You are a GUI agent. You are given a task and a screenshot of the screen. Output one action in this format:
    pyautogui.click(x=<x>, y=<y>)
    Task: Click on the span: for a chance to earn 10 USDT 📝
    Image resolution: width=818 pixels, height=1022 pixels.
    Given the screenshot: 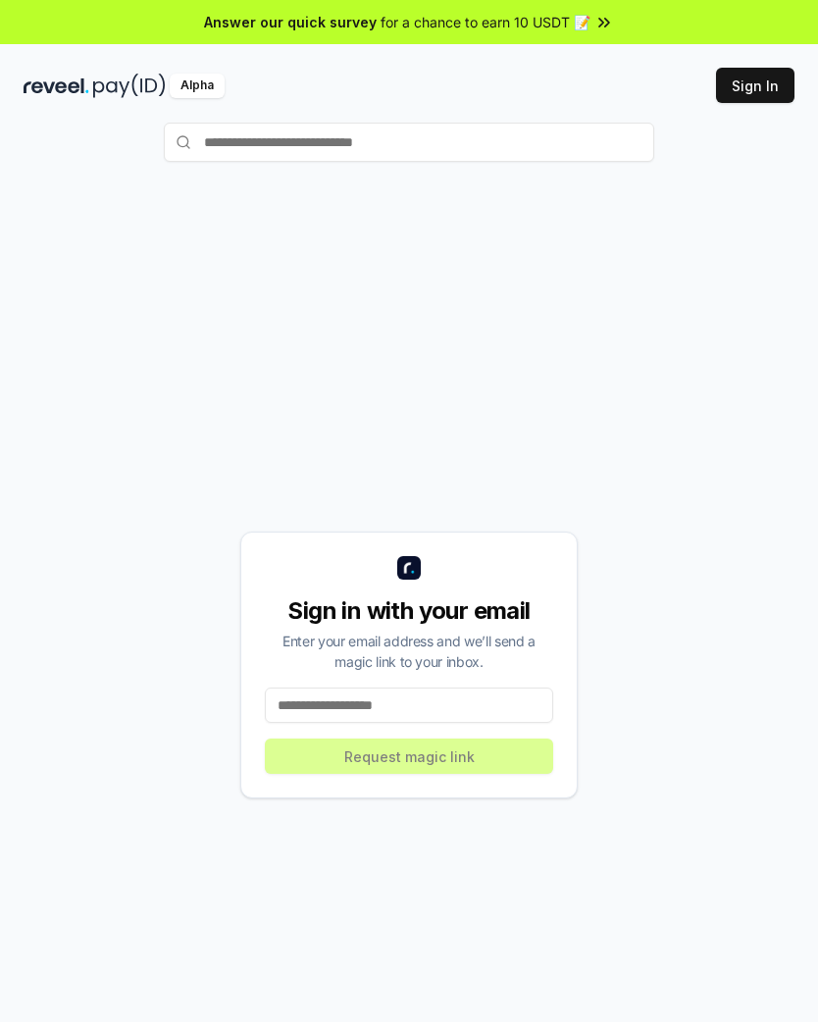 What is the action you would take?
    pyautogui.click(x=486, y=22)
    